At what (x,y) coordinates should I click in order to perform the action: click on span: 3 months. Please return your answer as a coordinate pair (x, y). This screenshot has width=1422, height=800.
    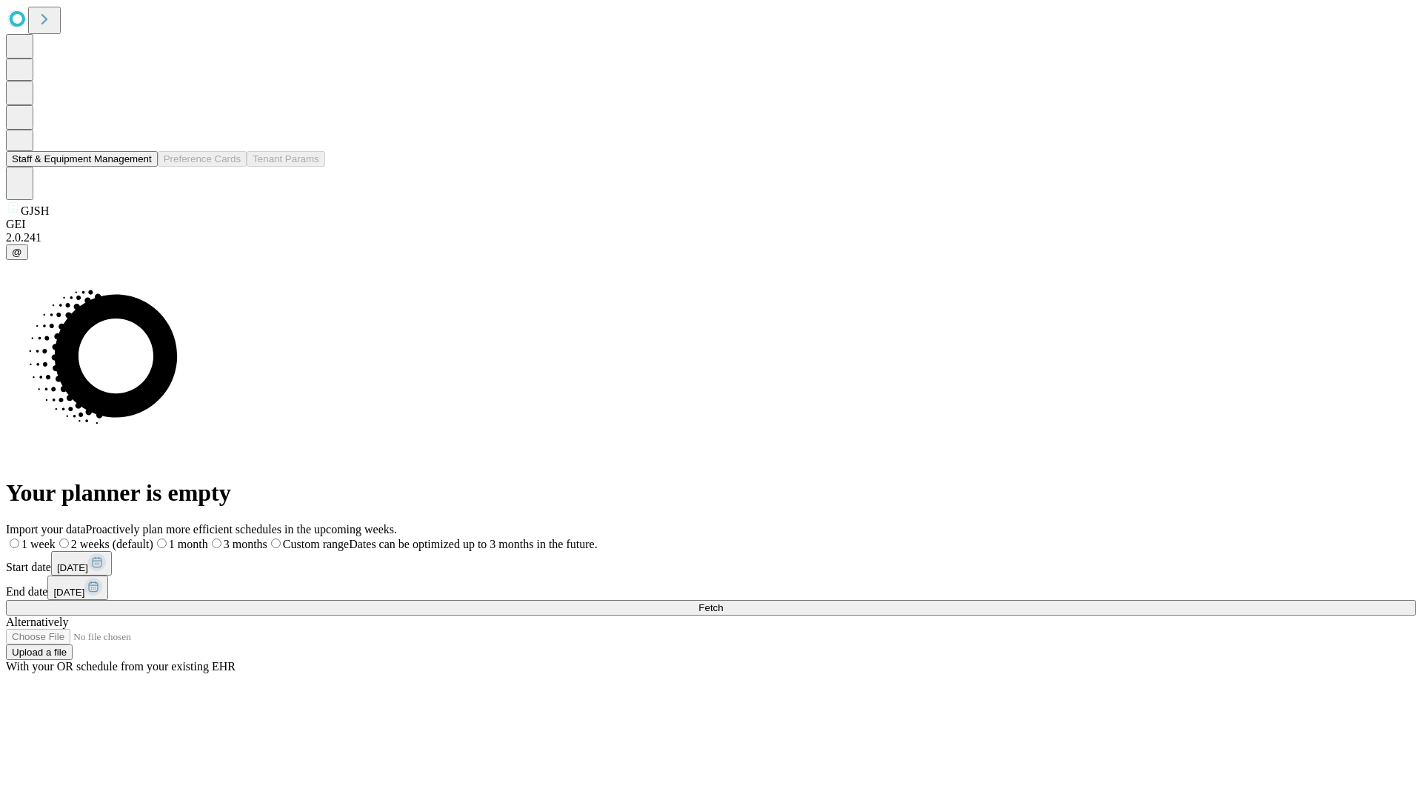
    Looking at the image, I should click on (245, 544).